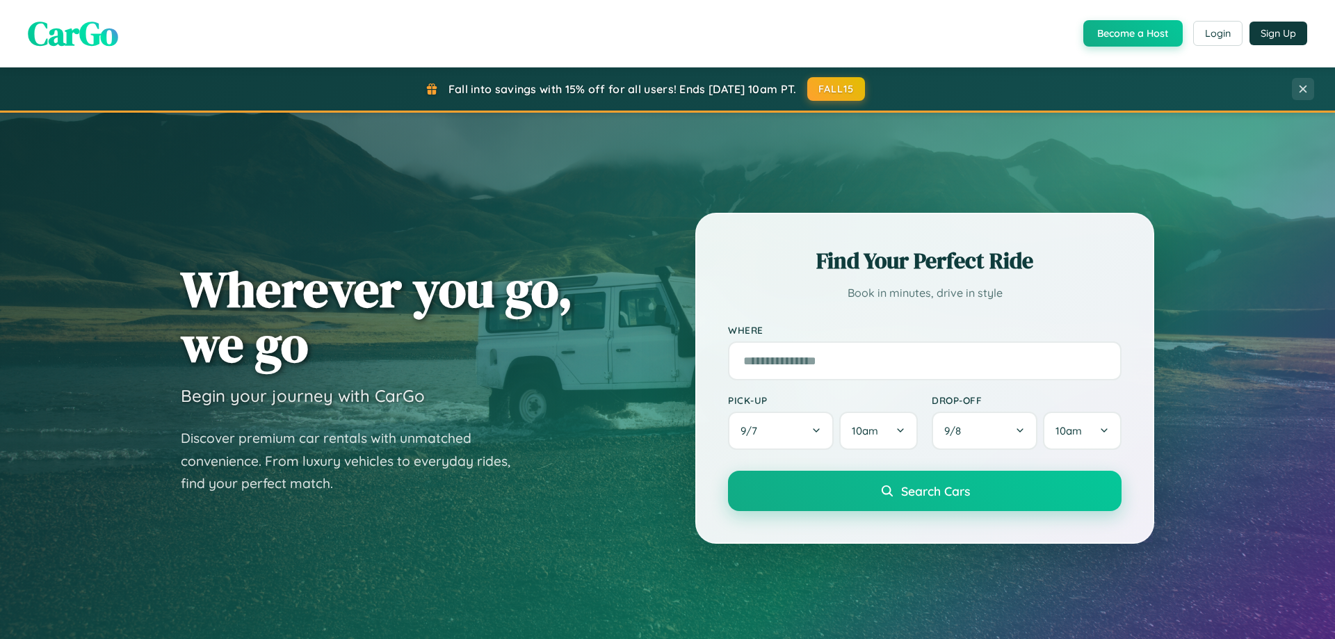  Describe the element at coordinates (985, 430) in the screenshot. I see `button: 9/8` at that location.